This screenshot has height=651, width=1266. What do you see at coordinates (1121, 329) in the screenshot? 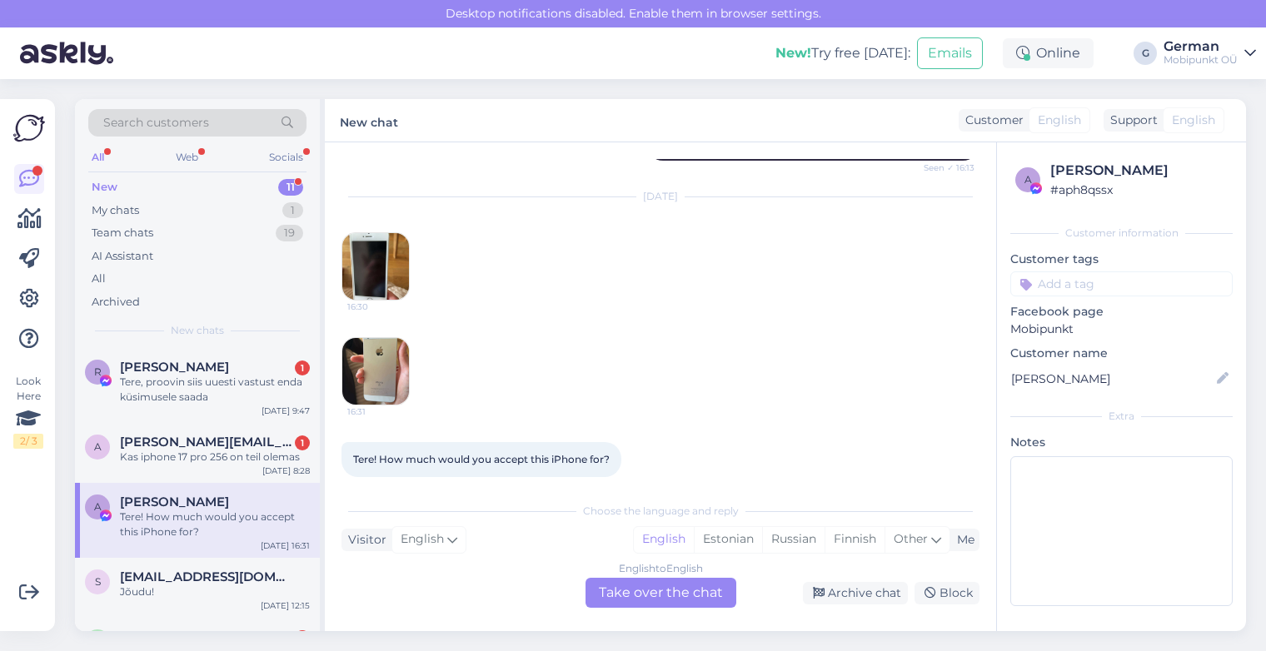
I see `p: Mobipunkt` at bounding box center [1121, 329].